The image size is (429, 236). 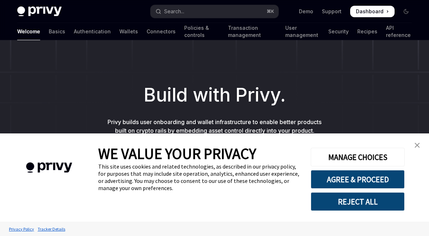 I want to click on span: Privy builds user onboarding and wallet infrastructure to enable better products built on crypto ..., so click(x=215, y=126).